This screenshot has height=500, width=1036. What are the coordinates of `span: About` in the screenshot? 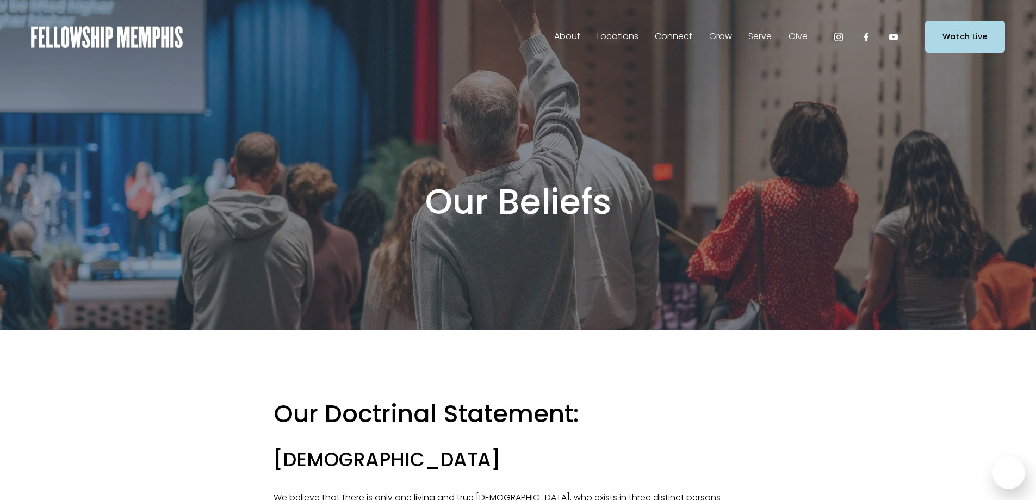 It's located at (567, 36).